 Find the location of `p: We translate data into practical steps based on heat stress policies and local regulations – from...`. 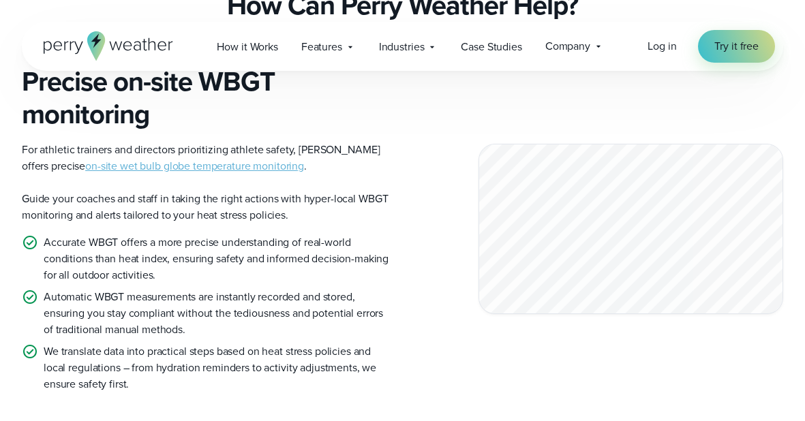

p: We translate data into practical steps based on heat stress policies and local regulations – from... is located at coordinates (217, 368).